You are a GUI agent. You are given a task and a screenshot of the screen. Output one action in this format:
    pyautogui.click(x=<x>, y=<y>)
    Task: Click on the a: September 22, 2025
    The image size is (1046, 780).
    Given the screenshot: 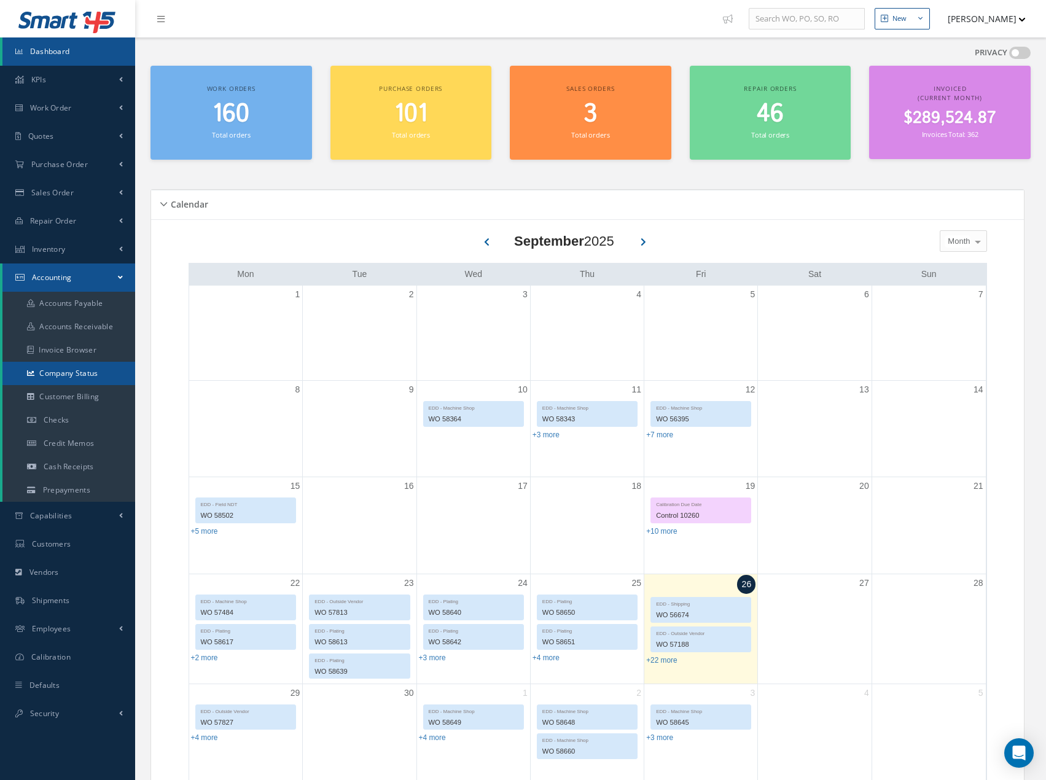 What is the action you would take?
    pyautogui.click(x=295, y=583)
    